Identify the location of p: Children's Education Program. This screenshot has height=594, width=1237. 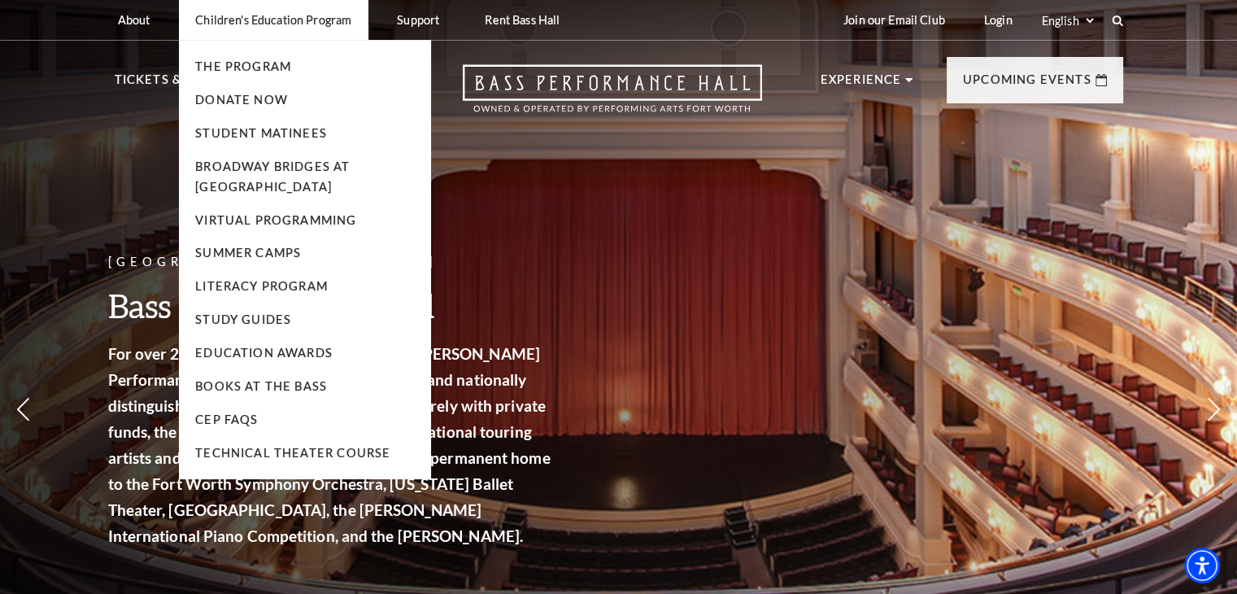
(273, 20).